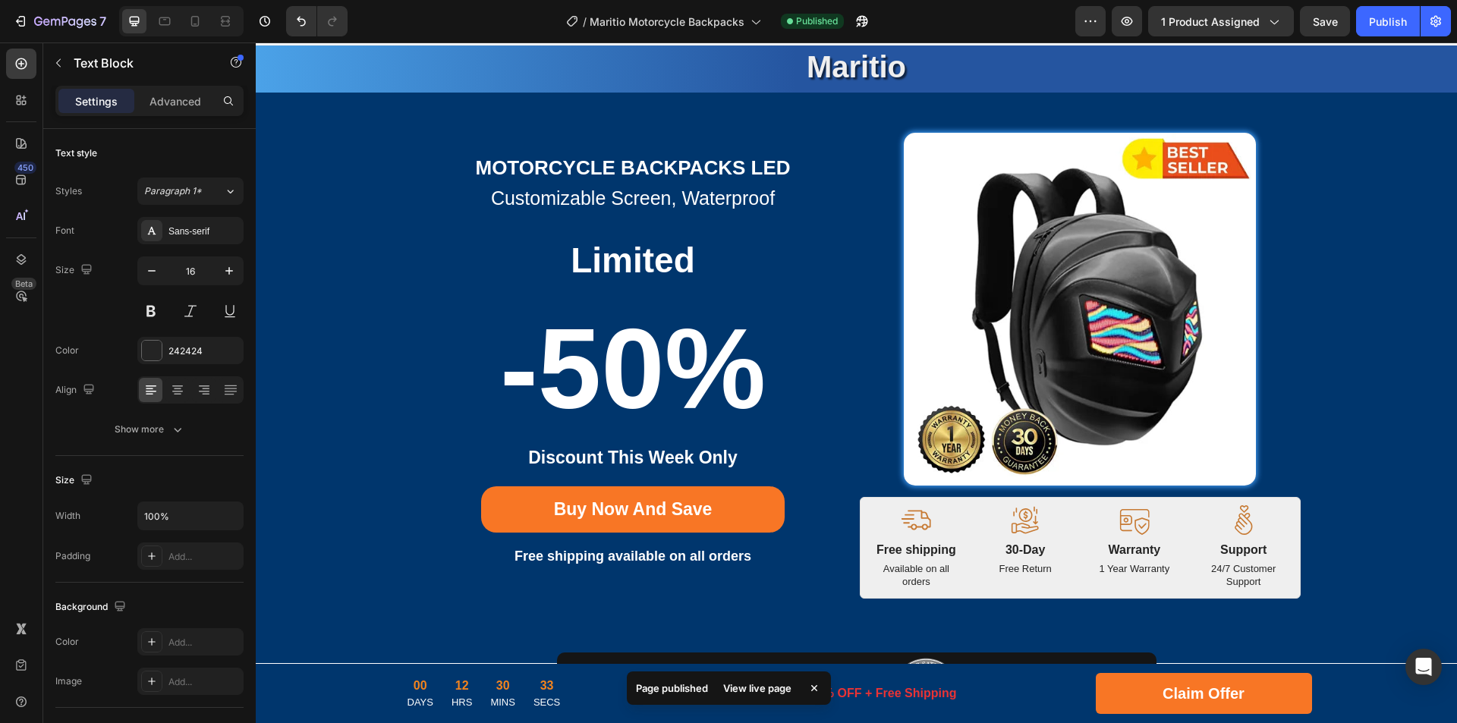 This screenshot has width=1457, height=723. Describe the element at coordinates (173, 191) in the screenshot. I see `span: Paragraph 1*` at that location.